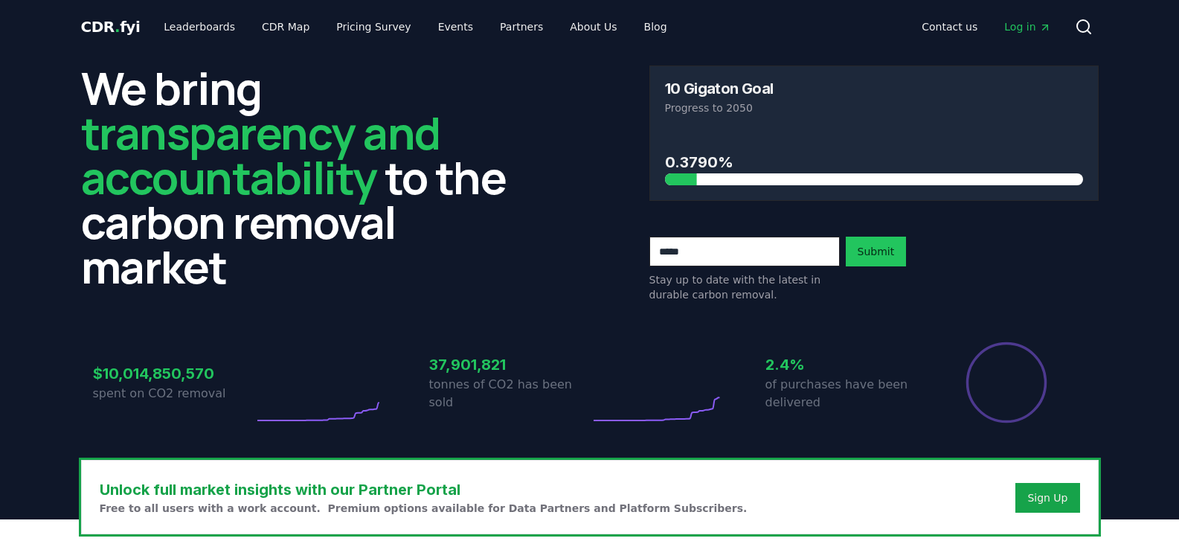 The image size is (1179, 544). I want to click on p: Progress to 2050, so click(874, 108).